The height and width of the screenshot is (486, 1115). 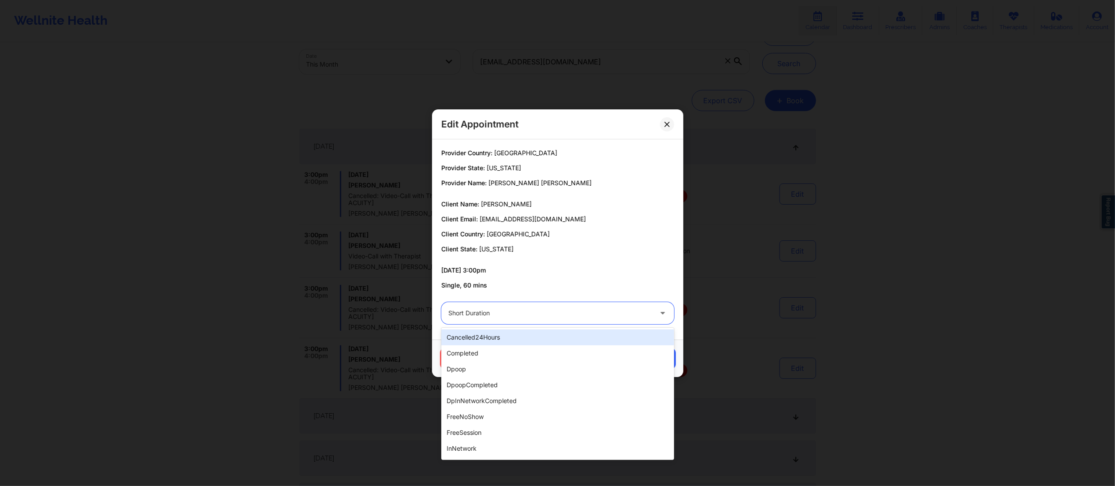 What do you see at coordinates (558, 204) in the screenshot?
I see `p: Client Name:` at bounding box center [558, 204].